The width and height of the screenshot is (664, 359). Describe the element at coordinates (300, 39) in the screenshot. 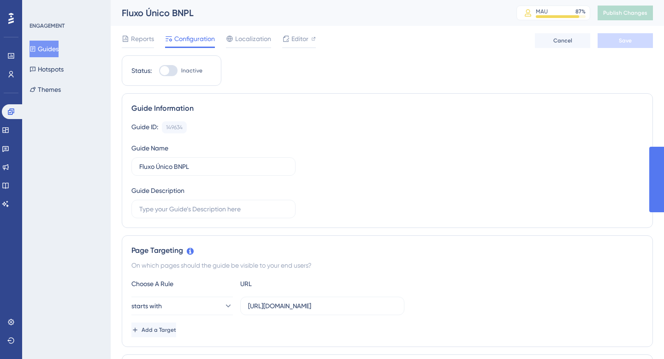

I see `span: Editor` at that location.